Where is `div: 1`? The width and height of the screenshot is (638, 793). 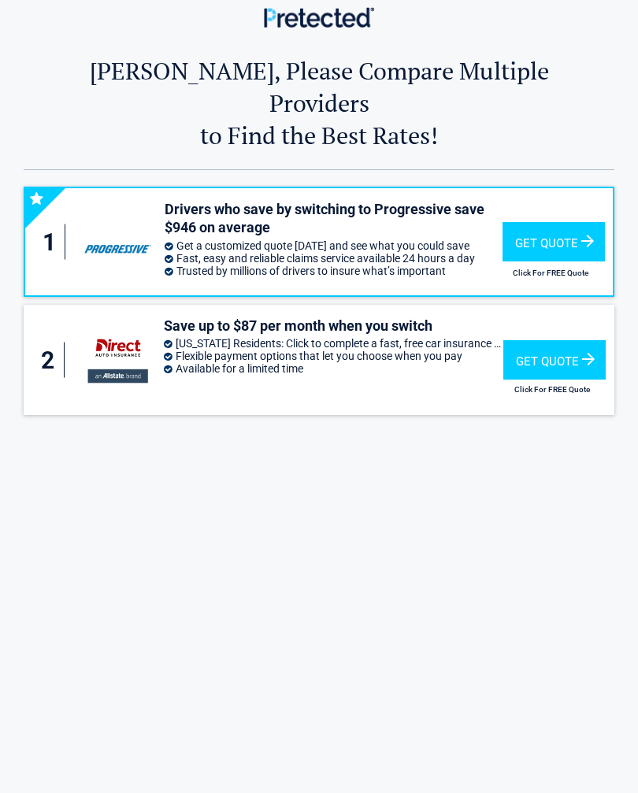
div: 1 is located at coordinates (53, 242).